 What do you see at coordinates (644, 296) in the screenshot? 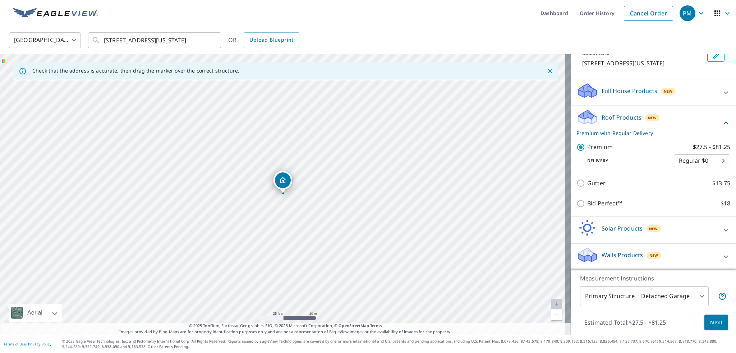
I see `div: Primary Structure + Detached Garage` at bounding box center [644, 296].